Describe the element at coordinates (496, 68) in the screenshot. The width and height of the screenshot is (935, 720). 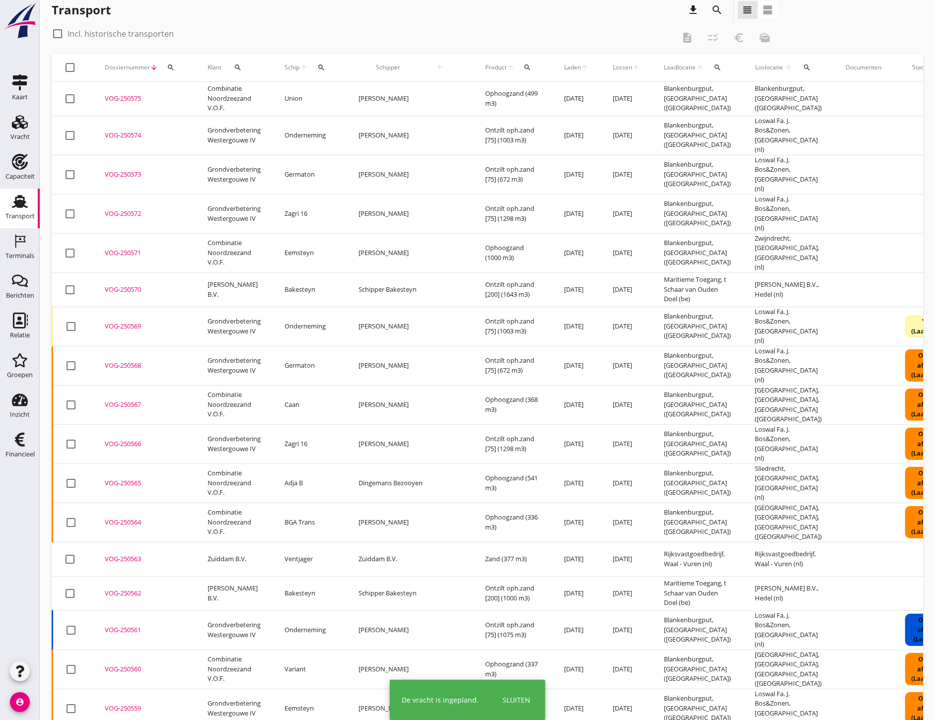
I see `span: Product` at that location.